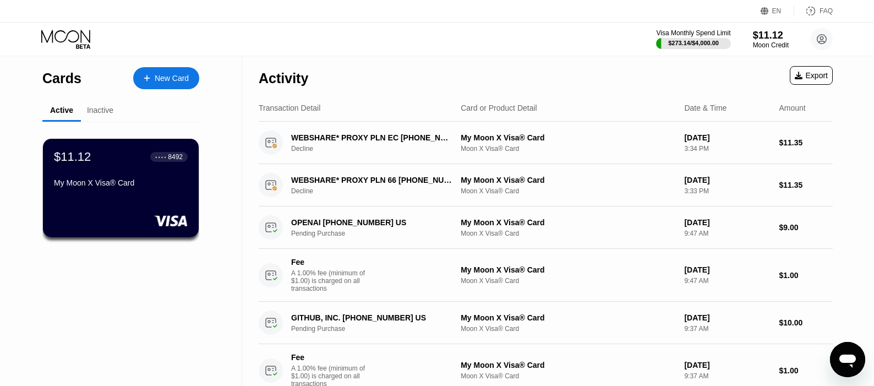 This screenshot has height=386, width=874. Describe the element at coordinates (806, 323) in the screenshot. I see `div: $10.00` at that location.